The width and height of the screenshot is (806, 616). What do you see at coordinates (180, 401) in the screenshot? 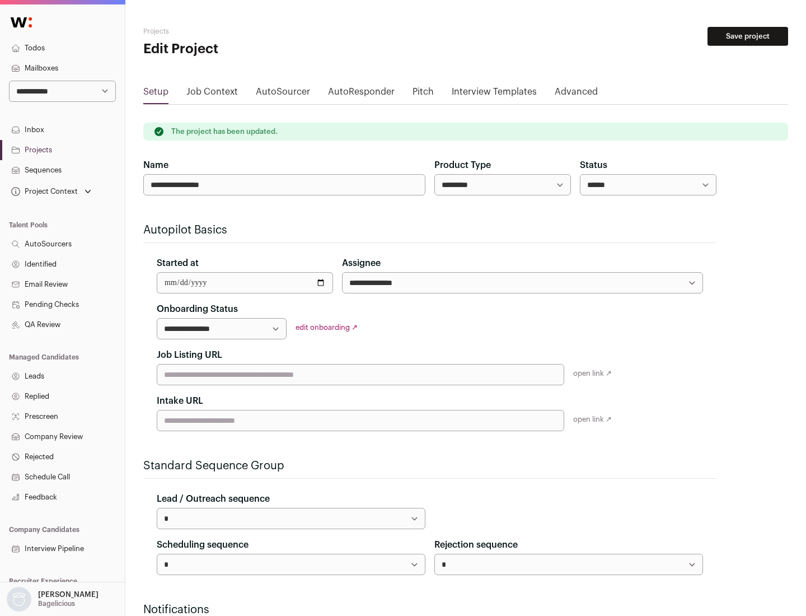
I see `label: Intake URL` at bounding box center [180, 401].